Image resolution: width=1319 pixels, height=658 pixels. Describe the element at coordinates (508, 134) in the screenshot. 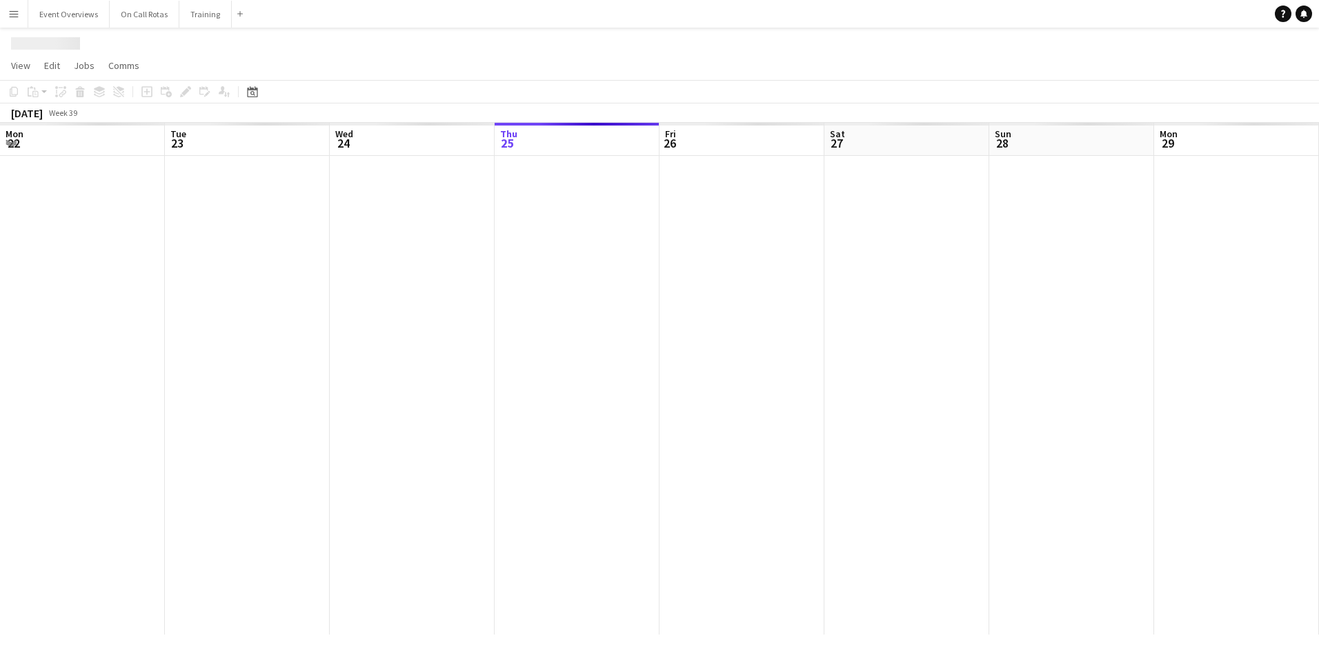

I see `span: Thu` at that location.